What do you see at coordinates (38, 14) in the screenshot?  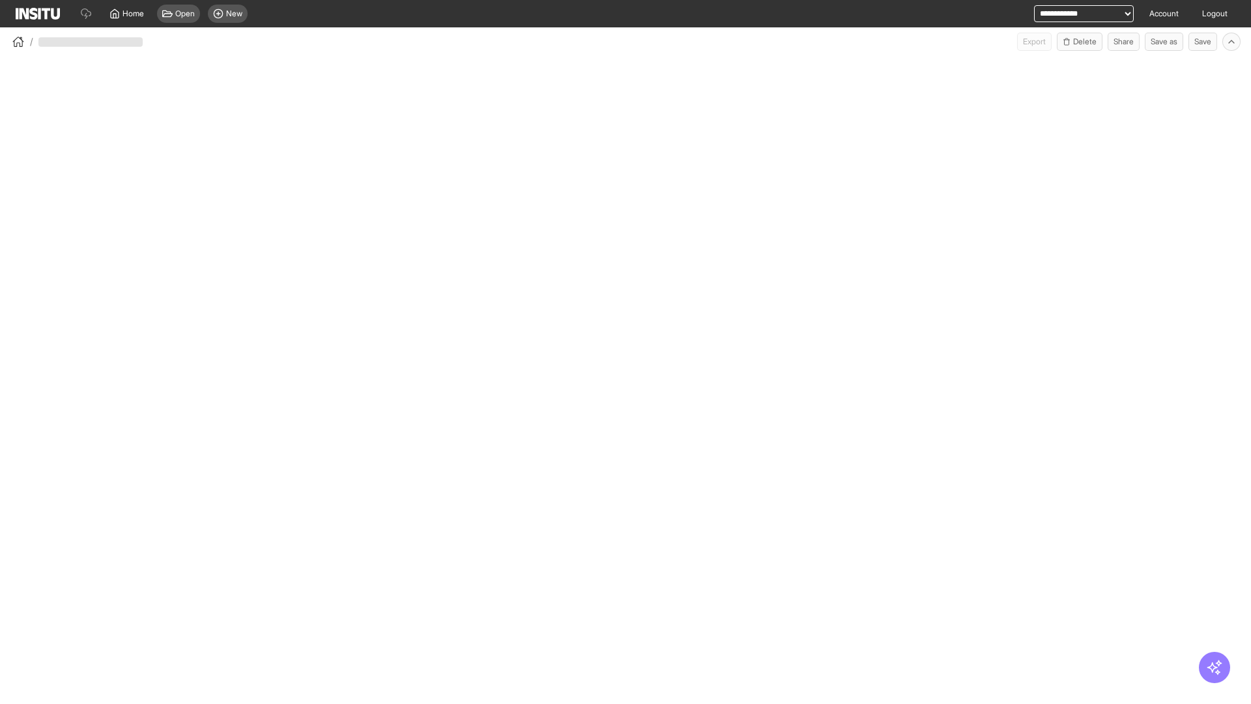 I see `img: Logo` at bounding box center [38, 14].